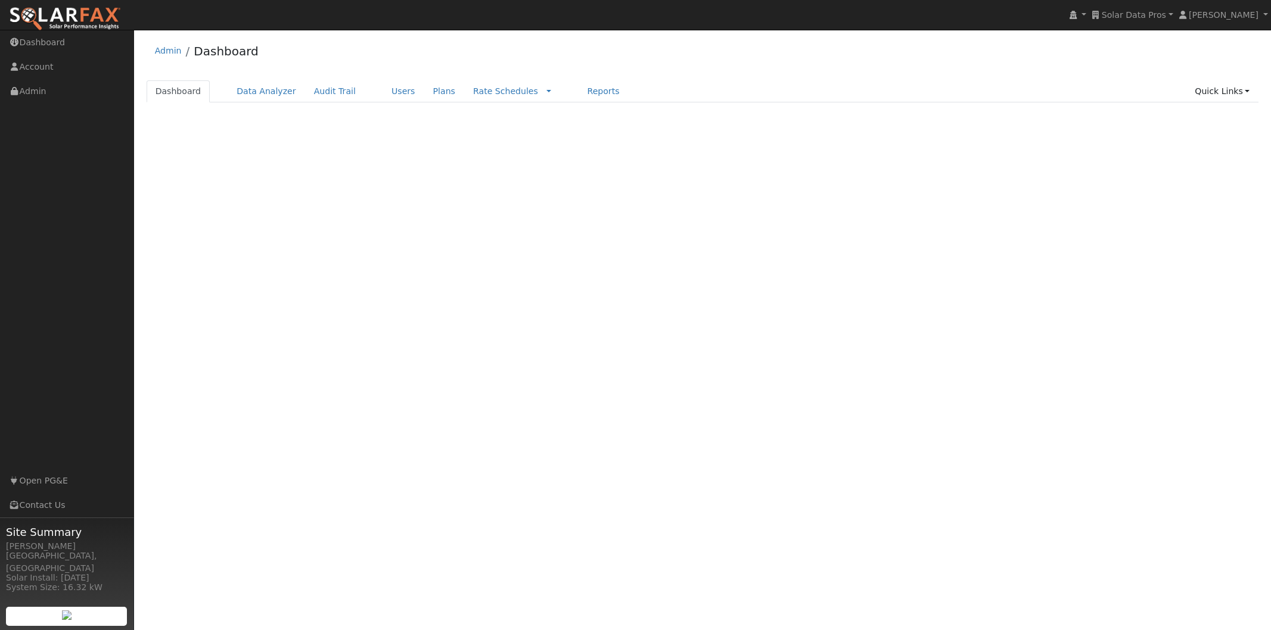 The image size is (1271, 630). Describe the element at coordinates (67, 587) in the screenshot. I see `div: System Size: 16.32 kW` at that location.